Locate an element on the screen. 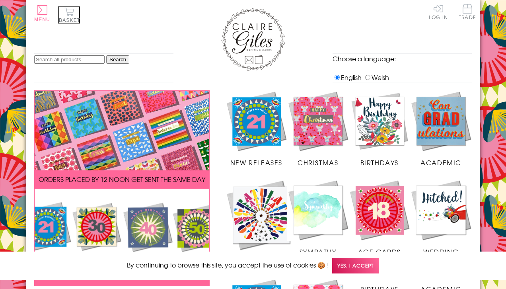 This screenshot has width=506, height=289. a: Sympathy is located at coordinates (318, 218).